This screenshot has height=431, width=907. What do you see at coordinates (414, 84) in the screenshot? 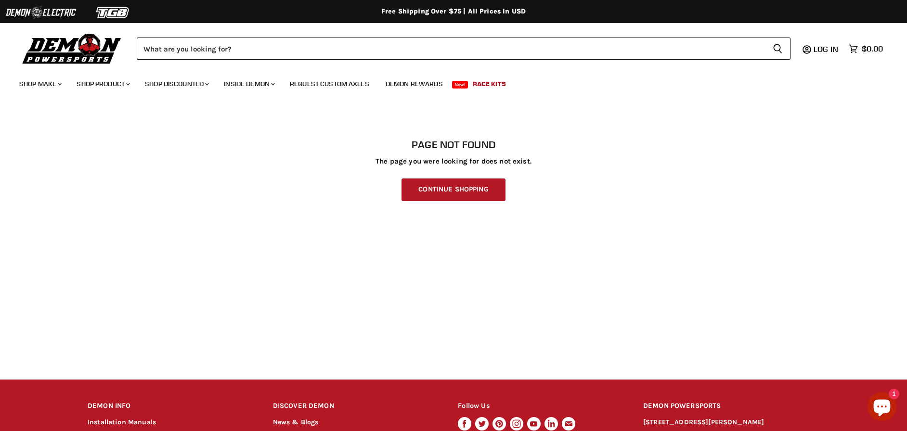
I see `a: Demon Rewards` at bounding box center [414, 84].